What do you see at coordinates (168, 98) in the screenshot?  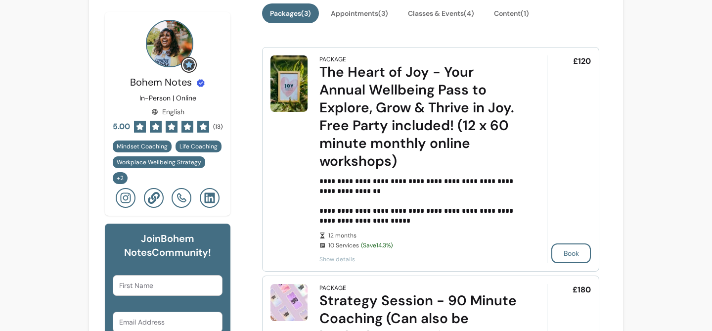 I see `p: In-Person | Online` at bounding box center [168, 98].